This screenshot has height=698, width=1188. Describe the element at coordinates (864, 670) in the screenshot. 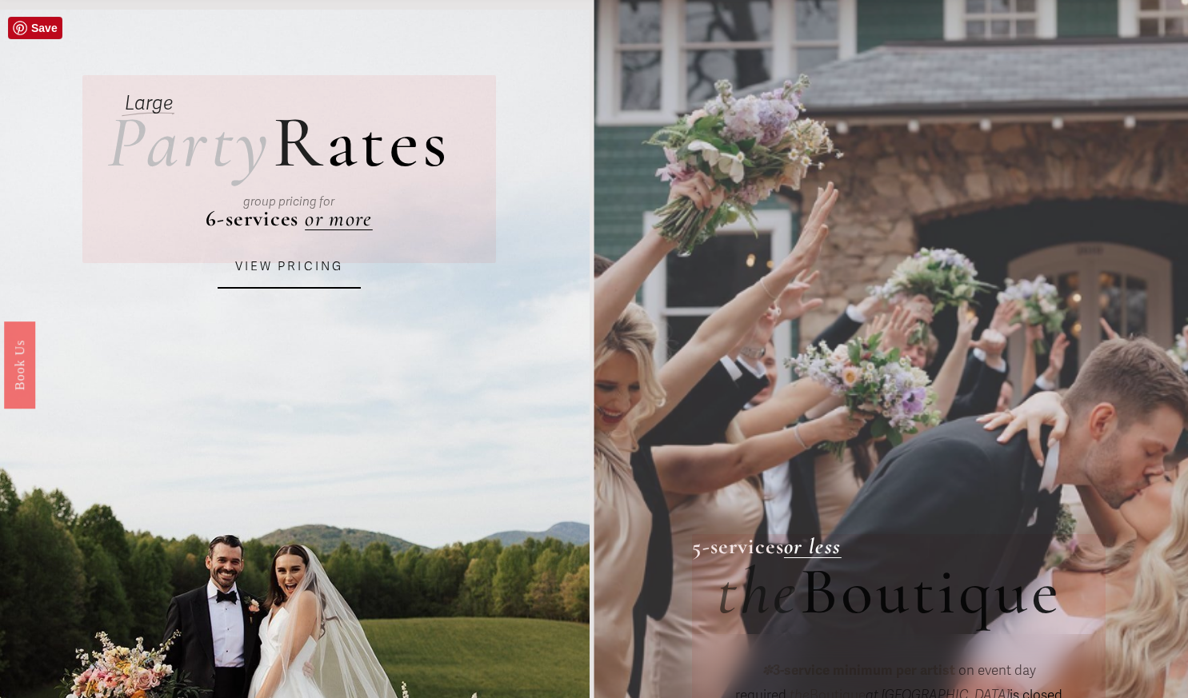

I see `strong: 3-service minimum per artist` at that location.